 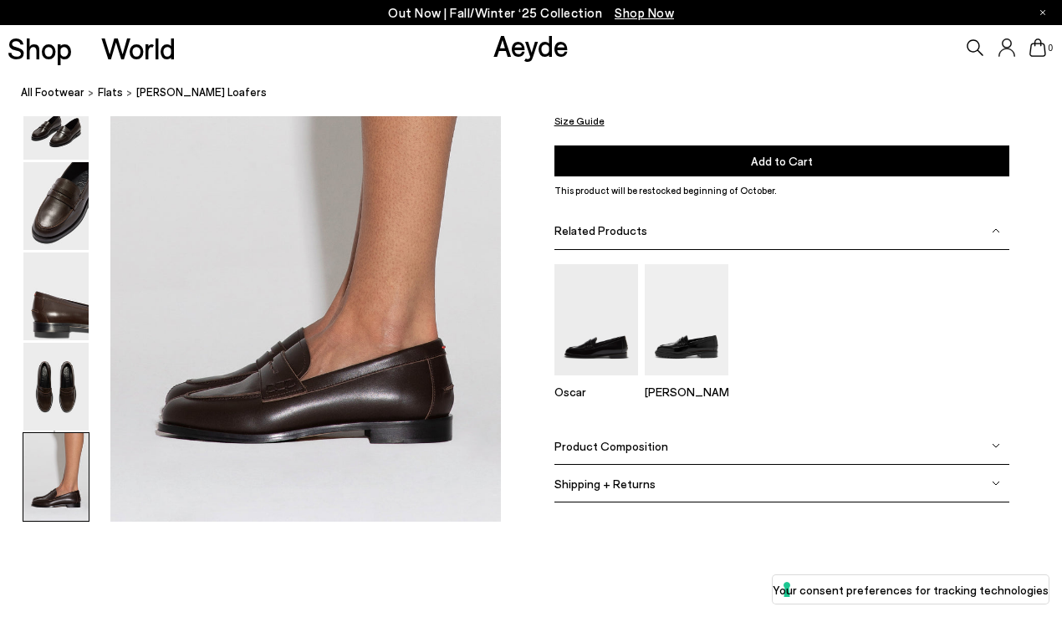 What do you see at coordinates (56, 477) in the screenshot?
I see `img: Oscar Leather Loafers - Image 6` at bounding box center [56, 477].